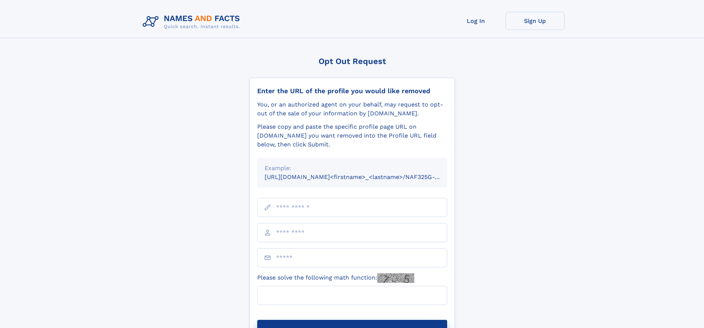 This screenshot has width=704, height=328. Describe the element at coordinates (352, 168) in the screenshot. I see `div: Example:` at that location.